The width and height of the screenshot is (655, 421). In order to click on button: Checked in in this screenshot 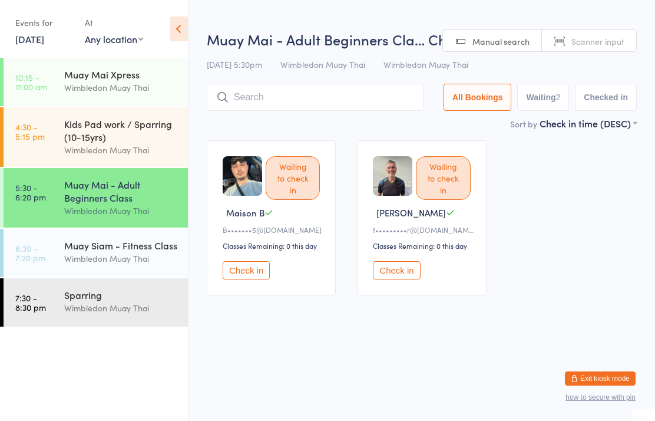, I will do `click(606, 97)`.